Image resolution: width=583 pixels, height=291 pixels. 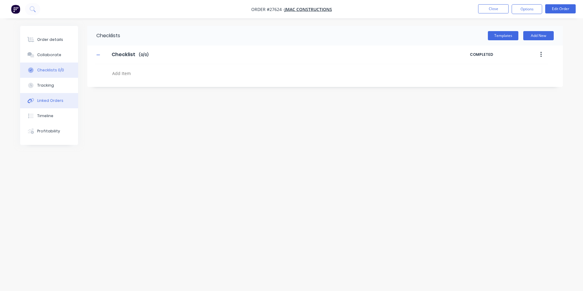 I want to click on button: Order details, so click(x=49, y=40).